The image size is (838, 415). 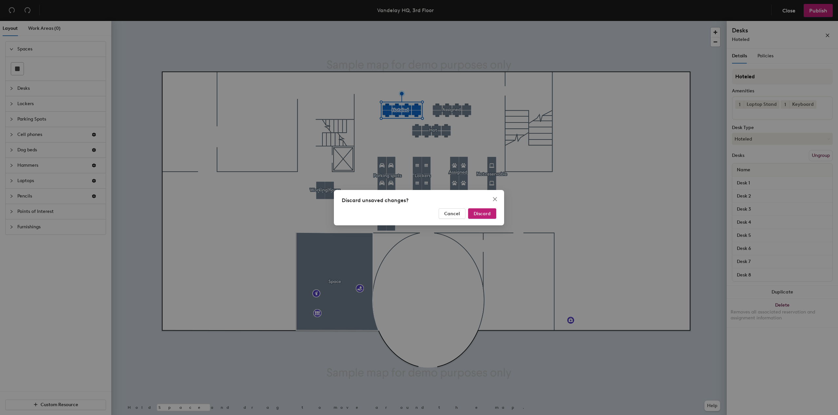 I want to click on button: Cancel, so click(x=452, y=213).